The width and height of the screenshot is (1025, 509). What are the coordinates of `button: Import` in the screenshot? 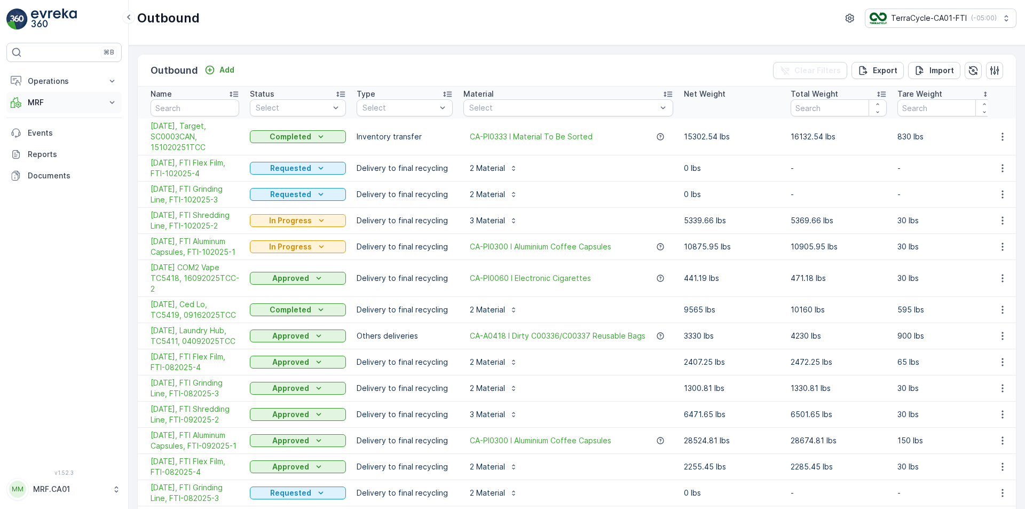 It's located at (934, 70).